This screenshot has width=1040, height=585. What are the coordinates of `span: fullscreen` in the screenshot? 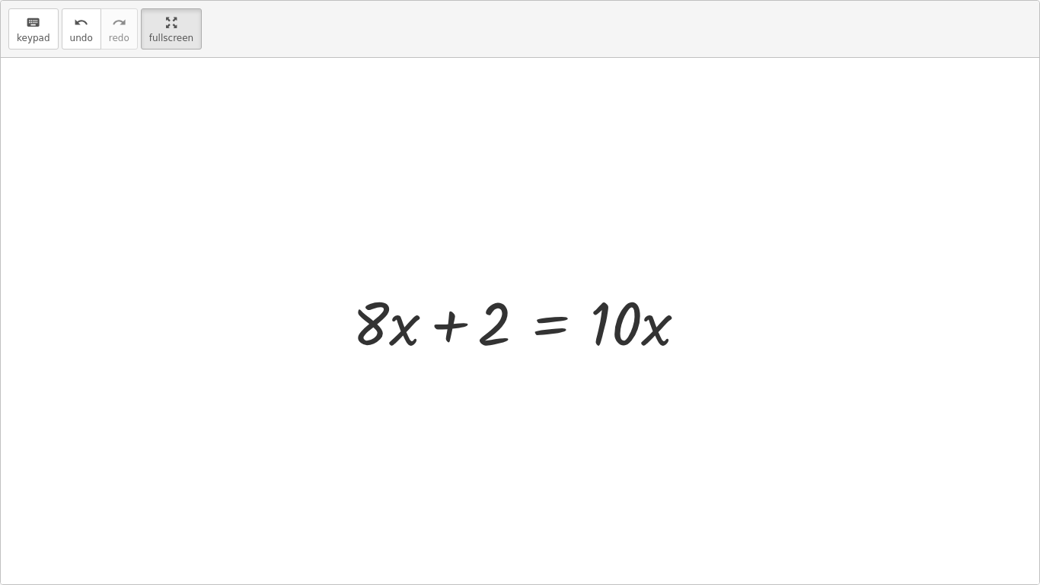 It's located at (171, 38).